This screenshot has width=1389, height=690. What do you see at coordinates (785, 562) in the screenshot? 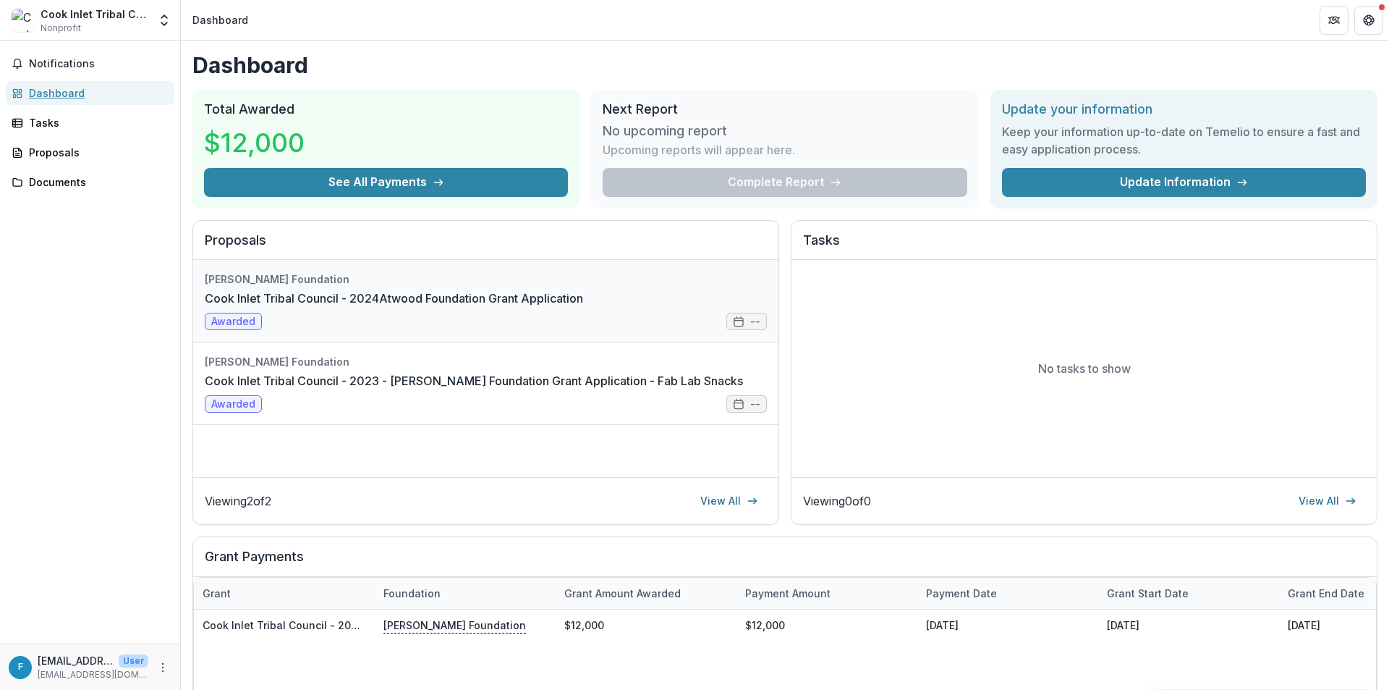
I see `h2: Grant Payments` at bounding box center [785, 562].